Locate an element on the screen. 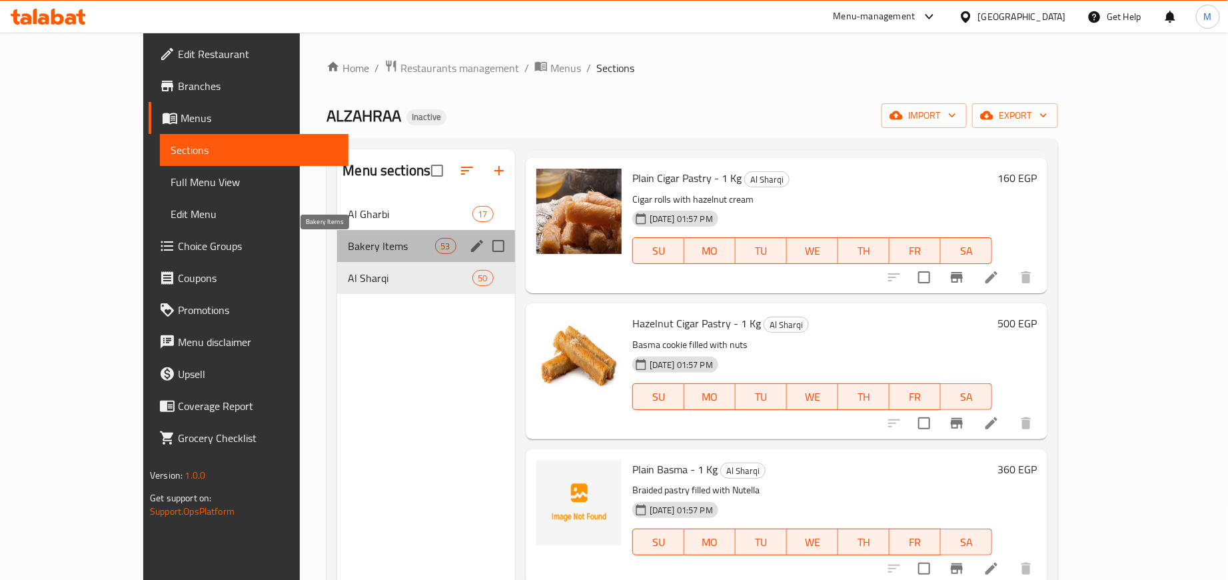  a: Promotions is located at coordinates (248, 310).